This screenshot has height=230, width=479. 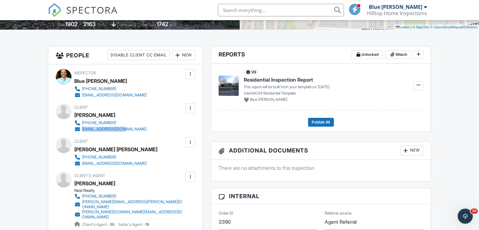 I want to click on strong: 19, so click(x=147, y=224).